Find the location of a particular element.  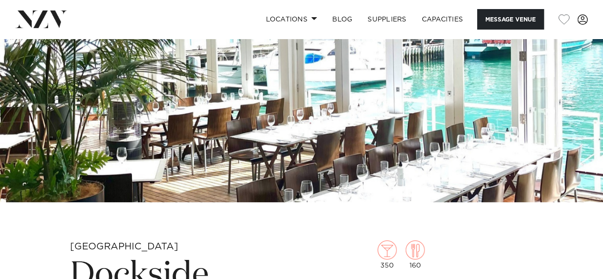

div: 160 is located at coordinates (415, 255).